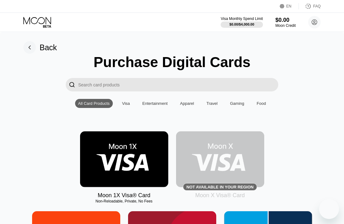 Image resolution: width=344 pixels, height=224 pixels. What do you see at coordinates (187, 103) in the screenshot?
I see `div: Apparel` at bounding box center [187, 103].